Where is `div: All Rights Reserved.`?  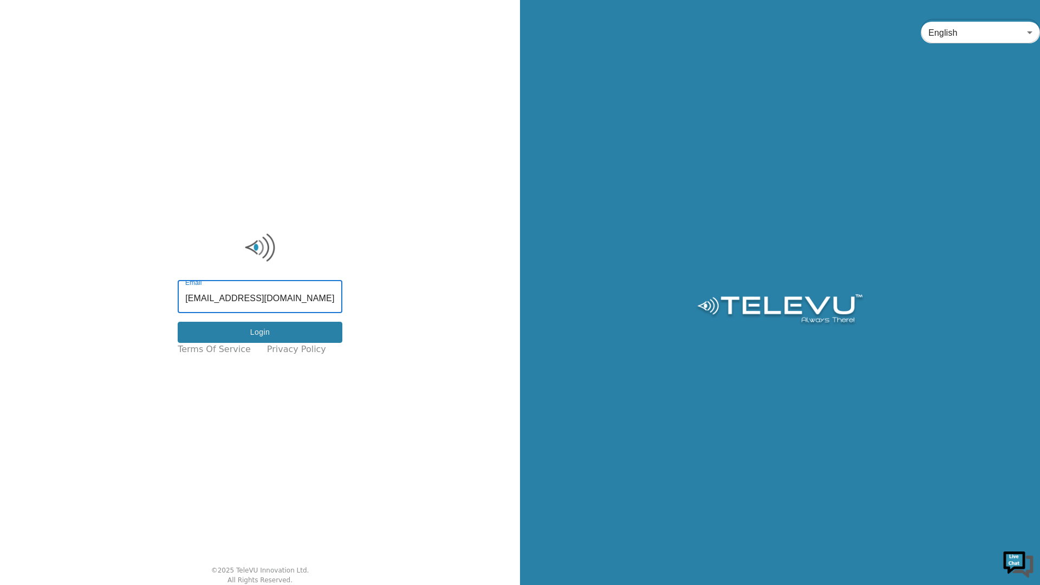
div: All Rights Reserved. is located at coordinates (260, 580).